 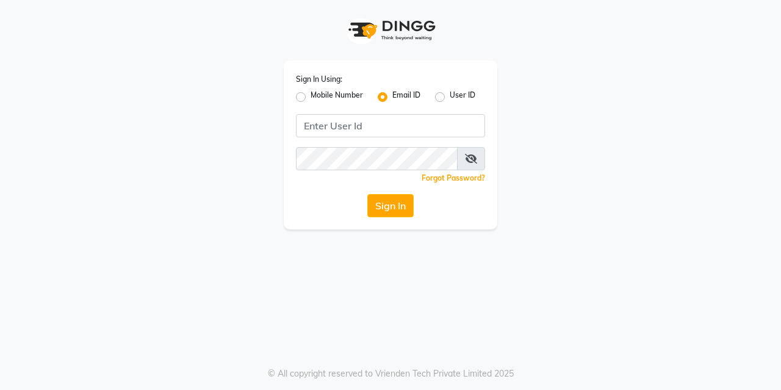 What do you see at coordinates (390, 206) in the screenshot?
I see `button: Sign In` at bounding box center [390, 206].